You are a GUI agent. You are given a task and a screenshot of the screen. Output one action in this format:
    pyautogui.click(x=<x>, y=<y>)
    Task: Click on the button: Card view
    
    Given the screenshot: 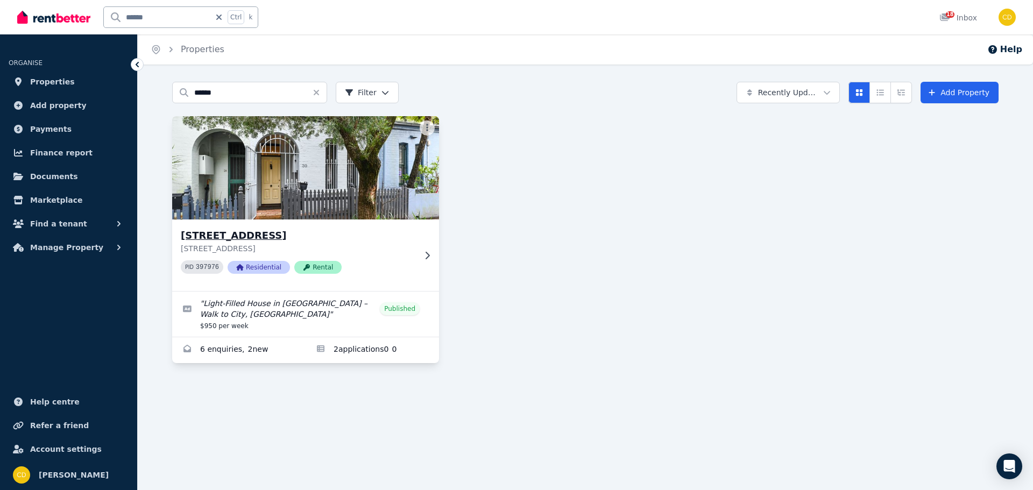 What is the action you would take?
    pyautogui.click(x=859, y=93)
    